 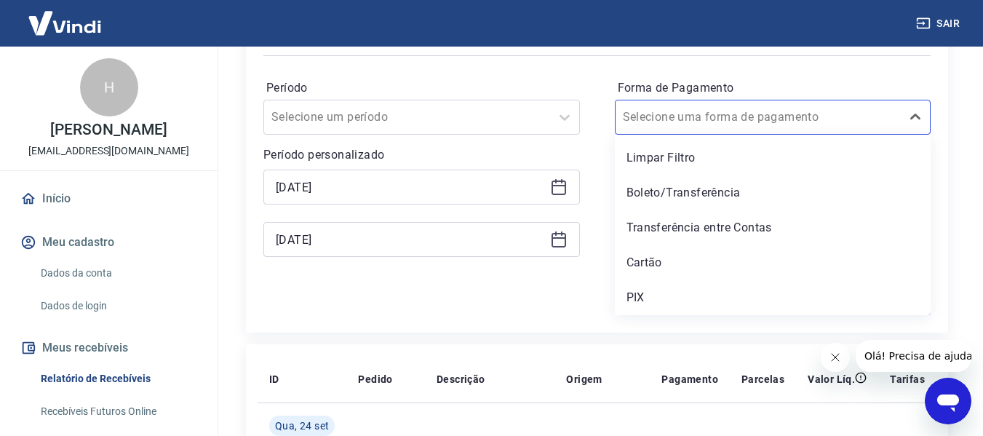 I want to click on p: ID, so click(x=274, y=379).